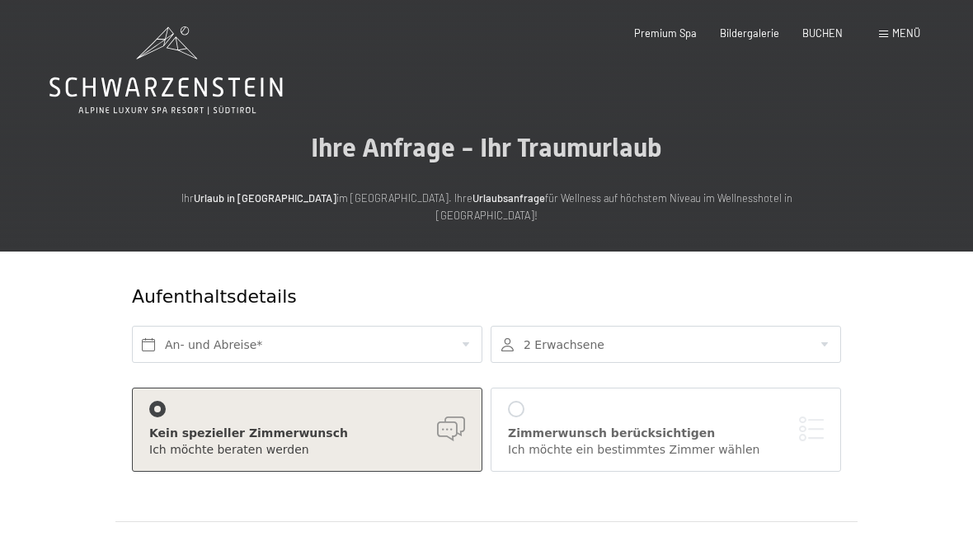  I want to click on div: Kein spezieller Zimmerwunsch, so click(307, 434).